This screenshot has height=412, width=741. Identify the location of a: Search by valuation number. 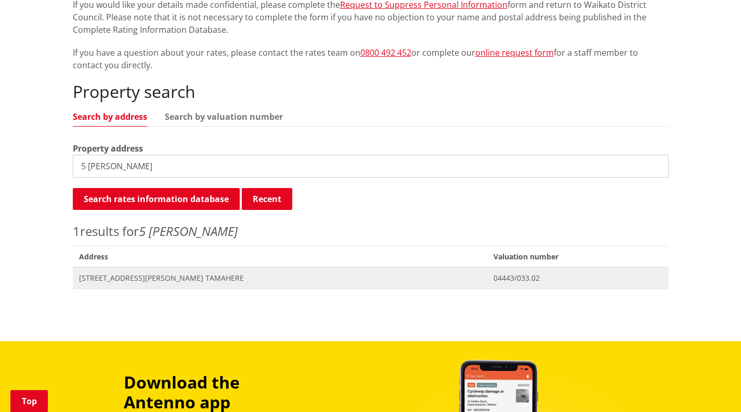
(224, 117).